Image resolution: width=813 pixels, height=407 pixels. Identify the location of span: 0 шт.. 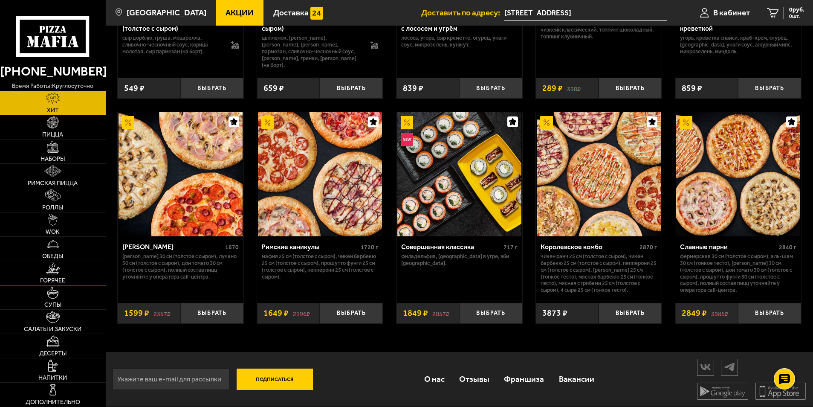
(797, 16).